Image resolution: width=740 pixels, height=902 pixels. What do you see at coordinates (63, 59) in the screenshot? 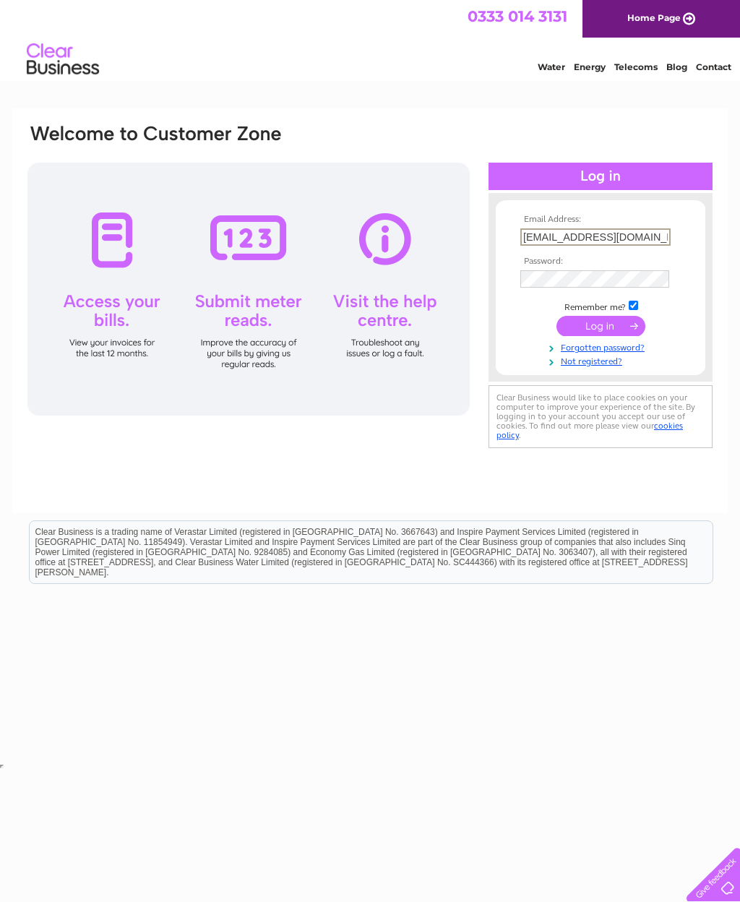
I see `img: logo.png` at bounding box center [63, 59].